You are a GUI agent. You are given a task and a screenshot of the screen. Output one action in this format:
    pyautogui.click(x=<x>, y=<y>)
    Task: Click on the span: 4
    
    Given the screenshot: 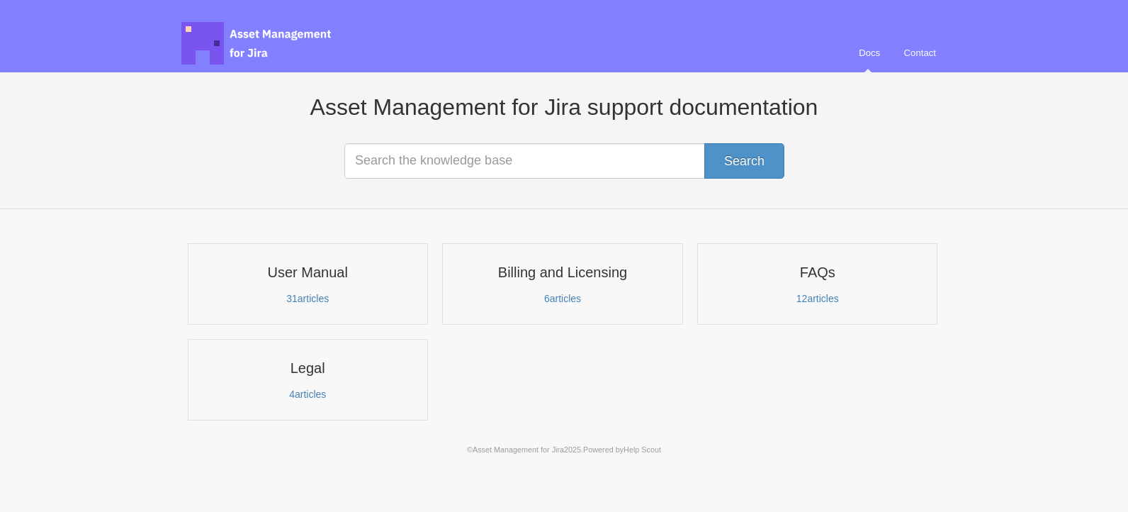 What is the action you would take?
    pyautogui.click(x=292, y=393)
    